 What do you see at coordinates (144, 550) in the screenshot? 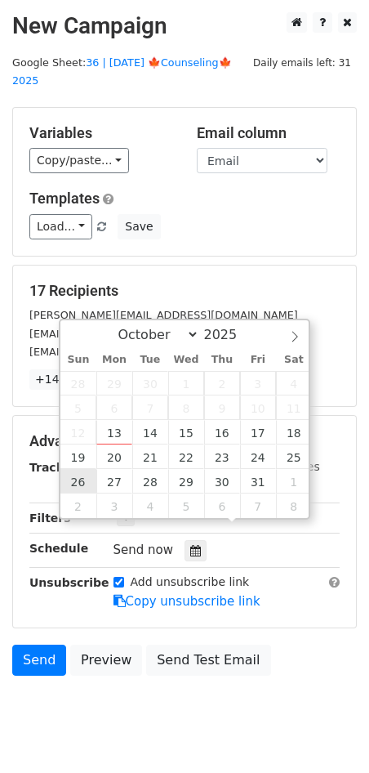
I see `span: Send now` at bounding box center [144, 550].